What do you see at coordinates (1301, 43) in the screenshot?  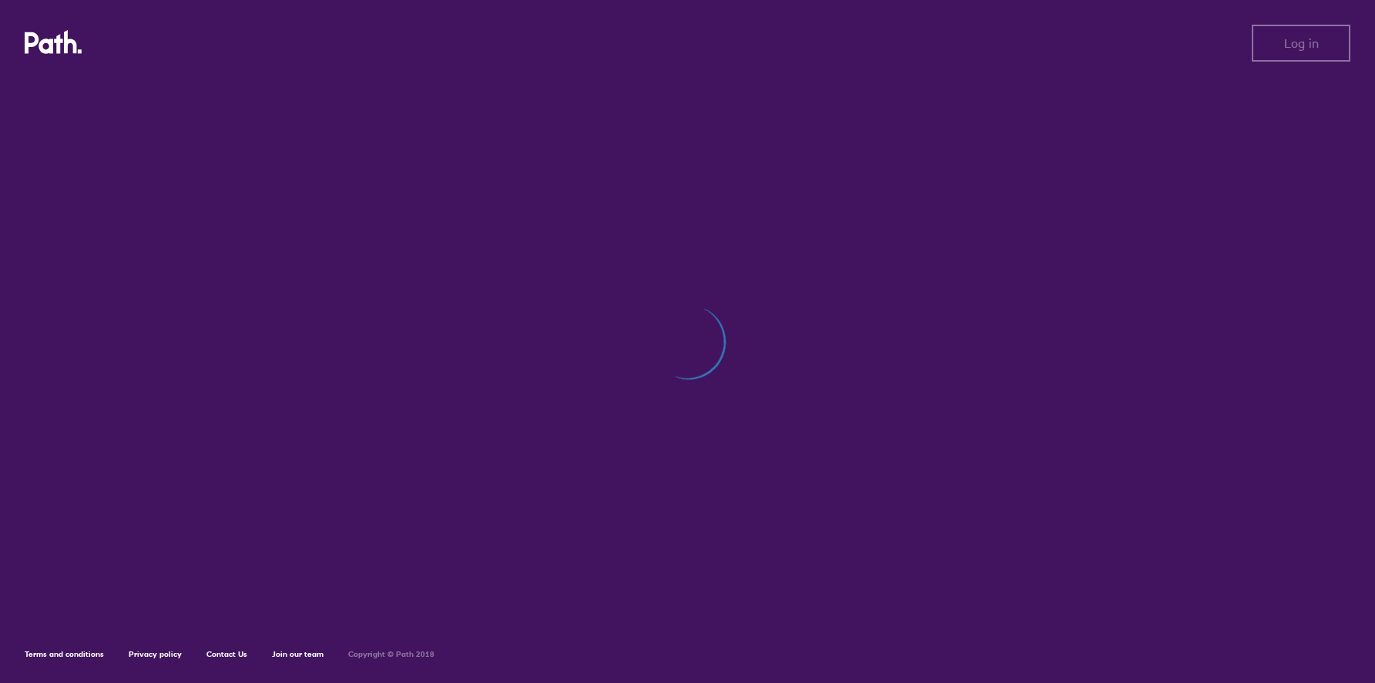 I see `span: Log in` at bounding box center [1301, 43].